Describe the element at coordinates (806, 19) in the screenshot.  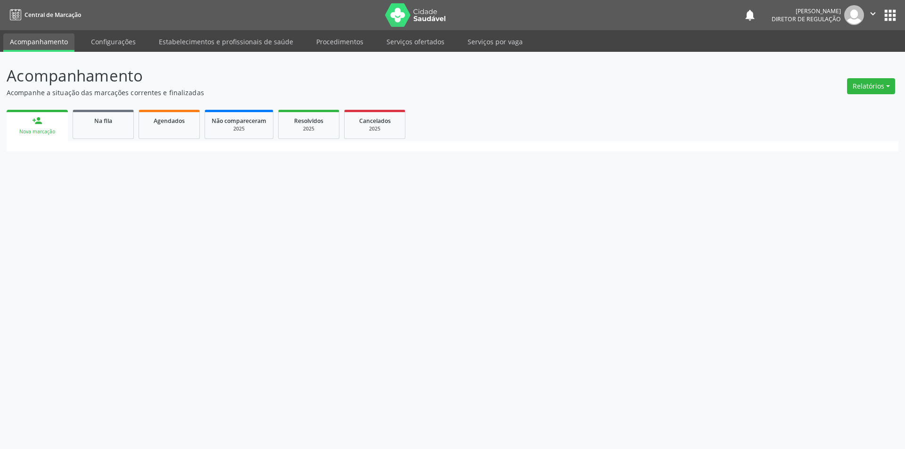
I see `span: Diretor de regulação` at that location.